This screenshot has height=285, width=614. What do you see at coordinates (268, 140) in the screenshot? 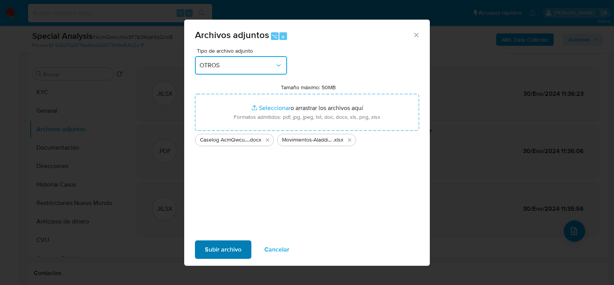
I see `button: Eliminar Caselog AcmQwcuWw3F7al36qe9qQnd8_2025_08_19_20_49_17.docx` at bounding box center [268, 140].